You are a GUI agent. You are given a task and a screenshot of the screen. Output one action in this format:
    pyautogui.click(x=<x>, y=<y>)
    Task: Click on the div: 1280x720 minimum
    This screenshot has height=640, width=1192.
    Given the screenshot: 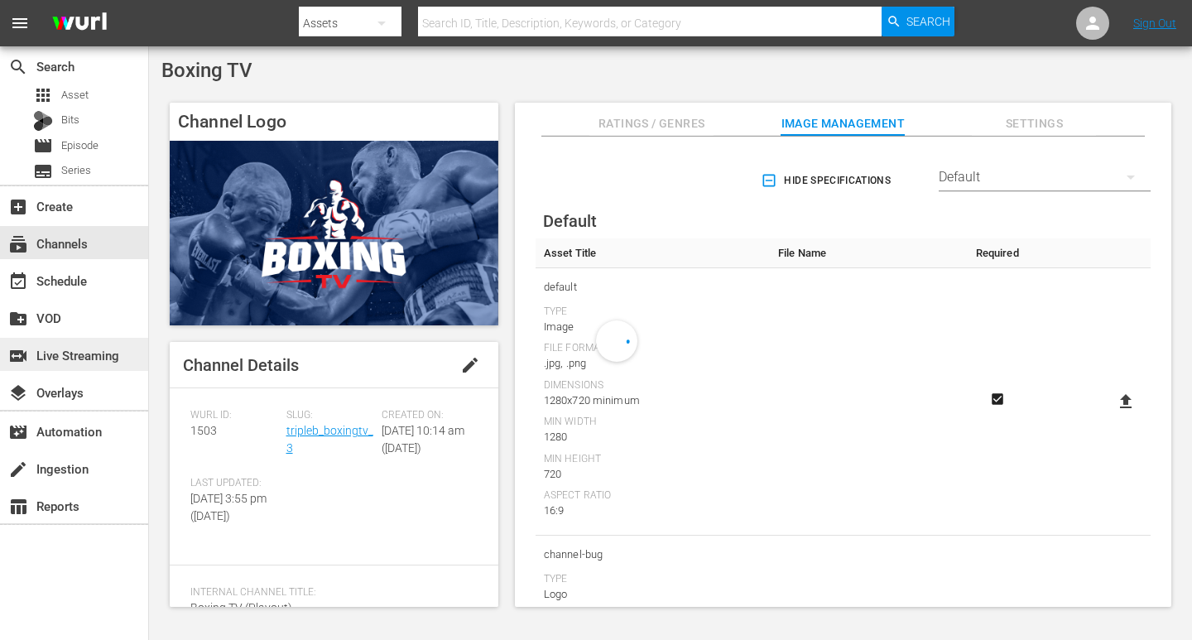 What is the action you would take?
    pyautogui.click(x=652, y=401)
    